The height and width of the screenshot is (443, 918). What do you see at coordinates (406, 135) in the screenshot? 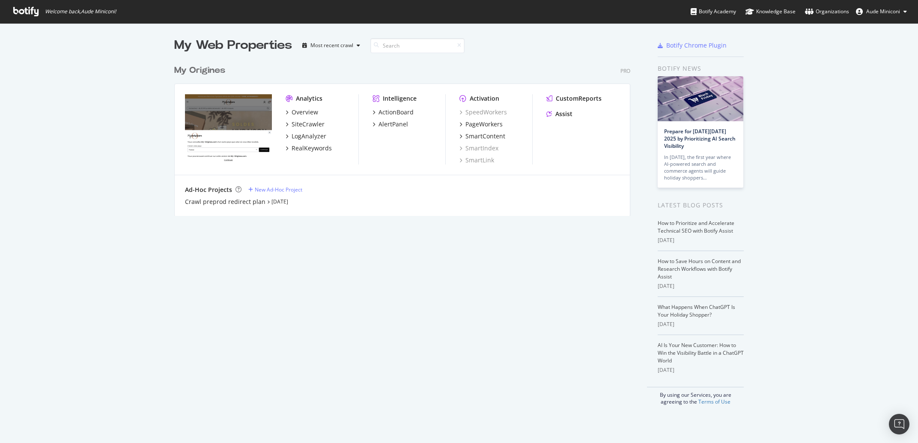
I see `div: grid` at bounding box center [406, 135].